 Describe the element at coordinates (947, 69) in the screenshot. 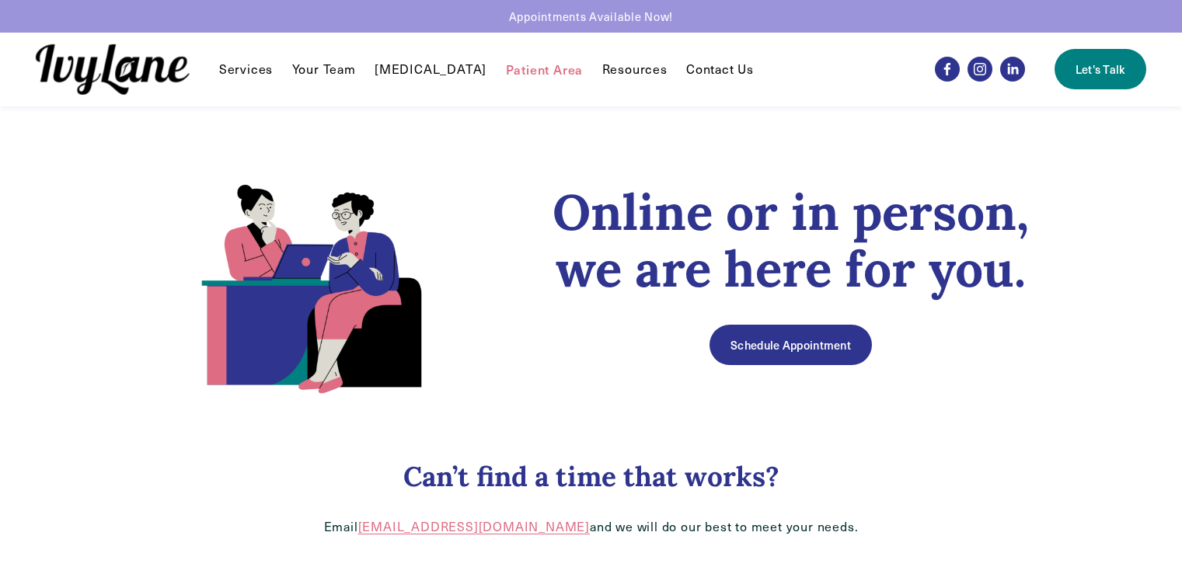

I see `a: Facebook` at that location.